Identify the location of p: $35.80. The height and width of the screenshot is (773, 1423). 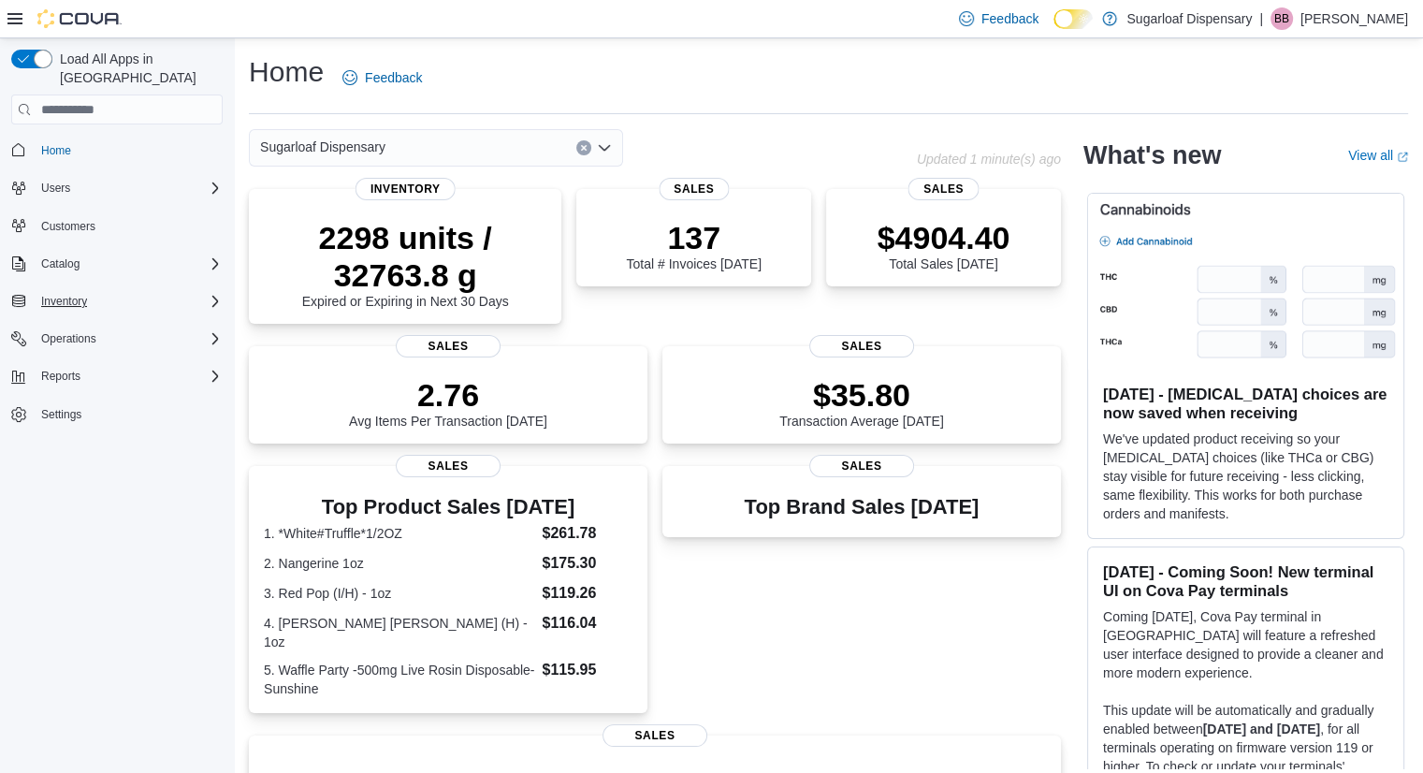
(862, 395).